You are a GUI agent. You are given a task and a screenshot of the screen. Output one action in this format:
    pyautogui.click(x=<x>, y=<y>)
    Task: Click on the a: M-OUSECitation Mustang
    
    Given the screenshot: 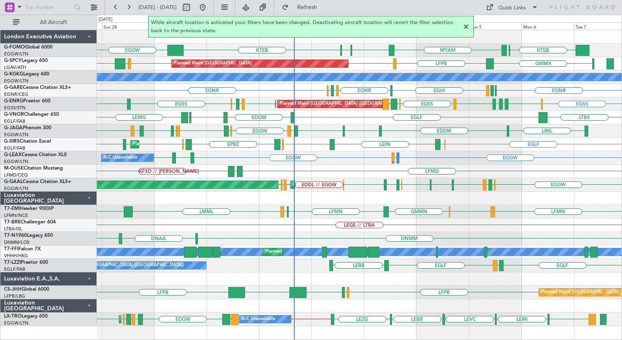 What is the action you would take?
    pyautogui.click(x=33, y=168)
    